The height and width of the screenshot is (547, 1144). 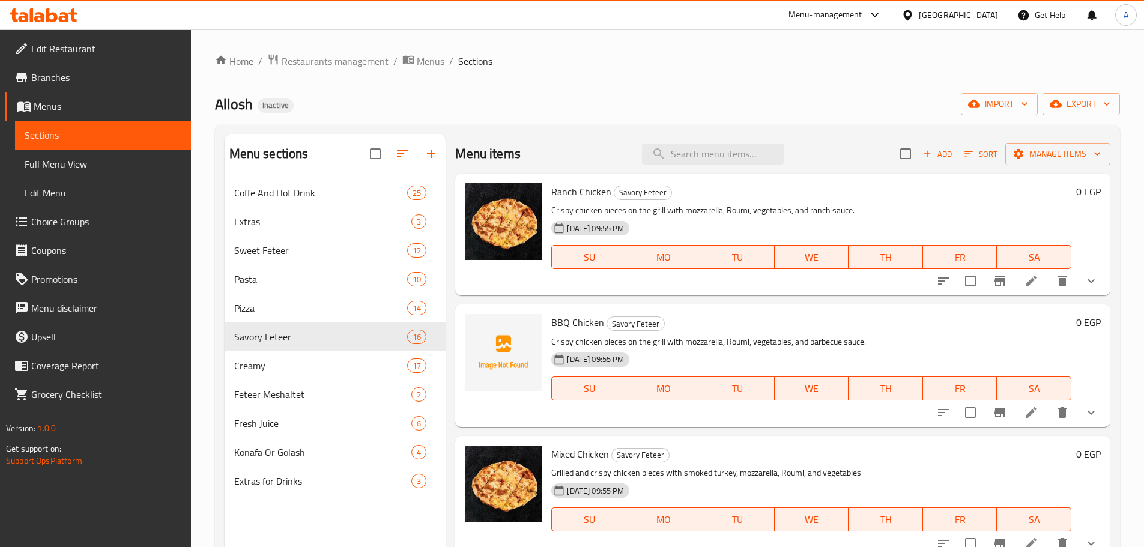 I want to click on span: Fresh Juice, so click(x=323, y=423).